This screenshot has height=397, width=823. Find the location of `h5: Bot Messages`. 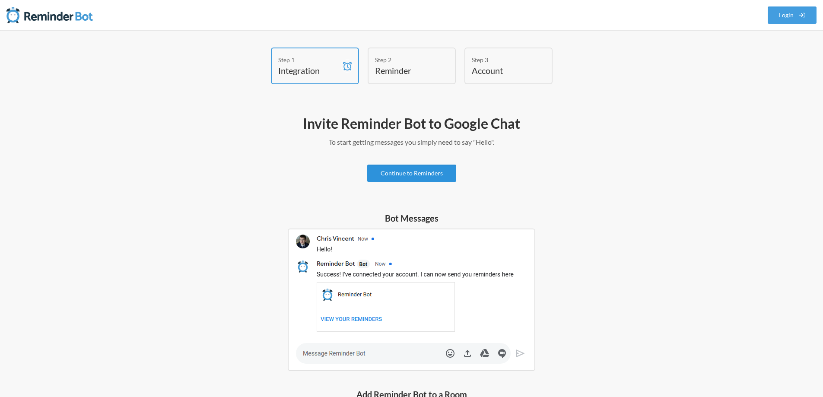

h5: Bot Messages is located at coordinates (411, 218).